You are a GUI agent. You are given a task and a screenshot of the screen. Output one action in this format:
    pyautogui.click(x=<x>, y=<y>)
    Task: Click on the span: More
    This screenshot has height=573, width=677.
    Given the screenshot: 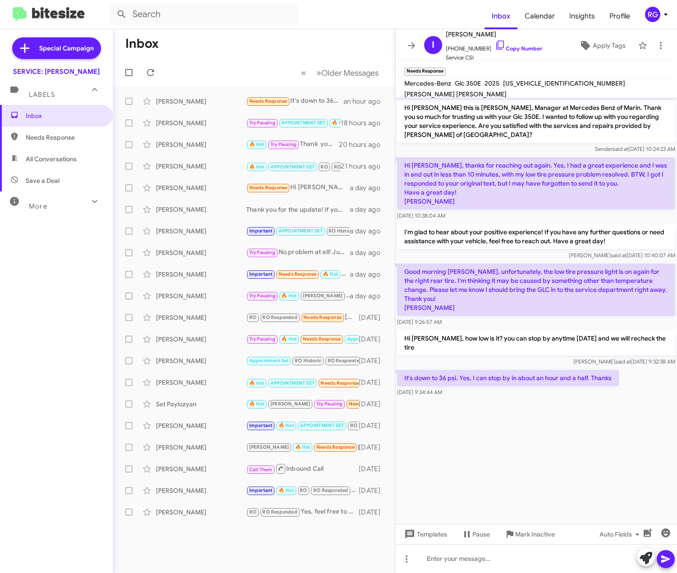 What is the action you would take?
    pyautogui.click(x=38, y=206)
    